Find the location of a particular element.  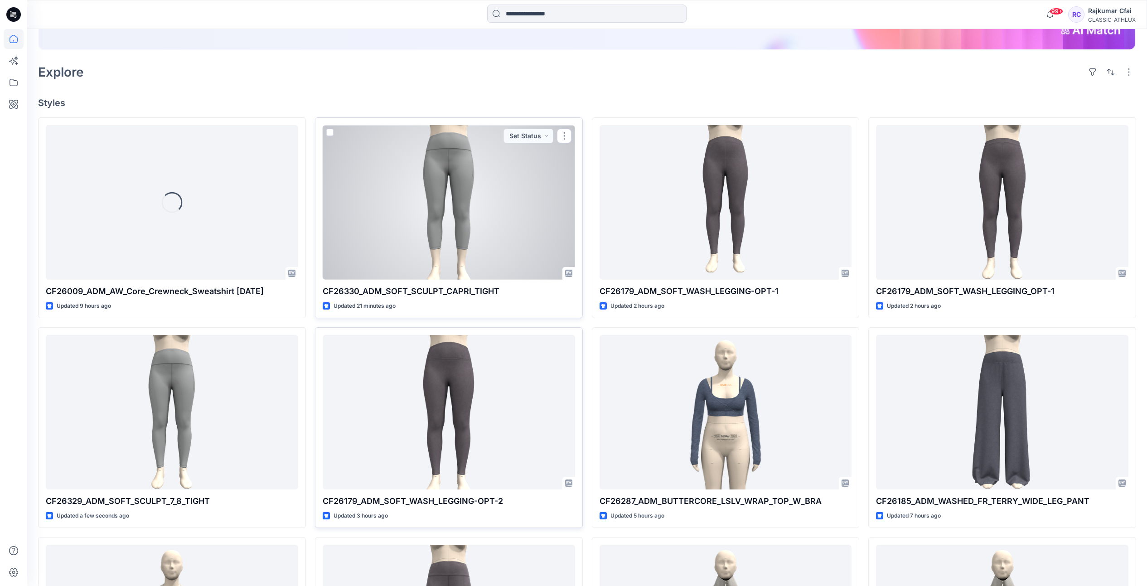

a: CF26330_ADM_SOFT_SCULPT_CAPRI_TIGHT is located at coordinates (449, 202).